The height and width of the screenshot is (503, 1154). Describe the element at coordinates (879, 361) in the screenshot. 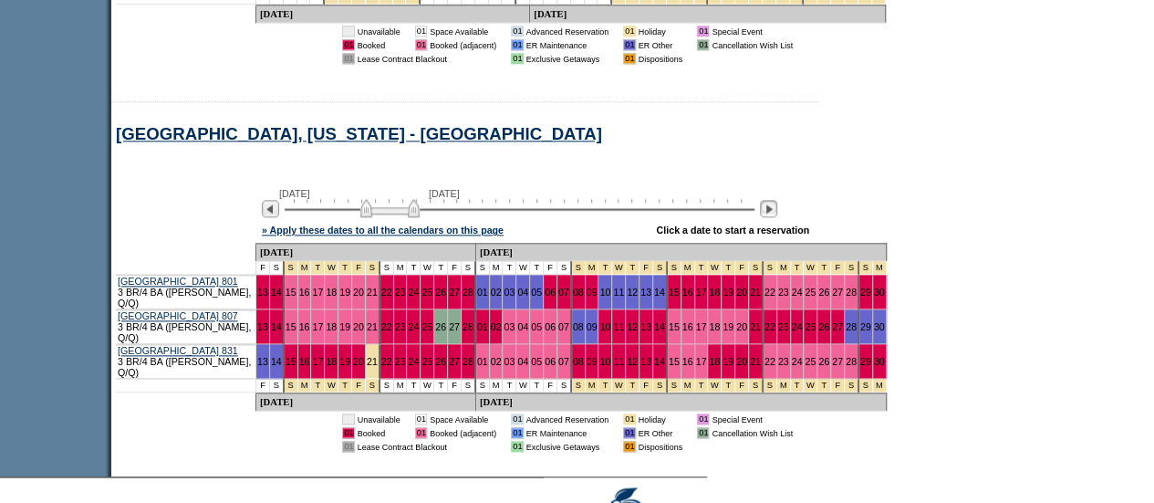

I see `a: 30` at that location.